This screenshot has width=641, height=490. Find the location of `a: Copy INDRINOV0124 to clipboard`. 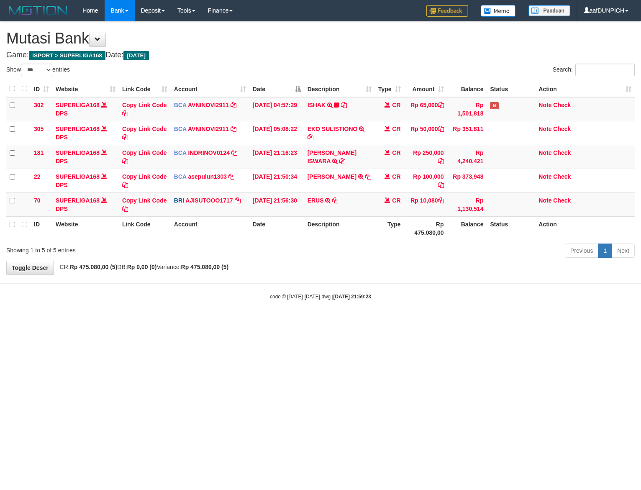

a: Copy INDRINOV0124 to clipboard is located at coordinates (234, 153).